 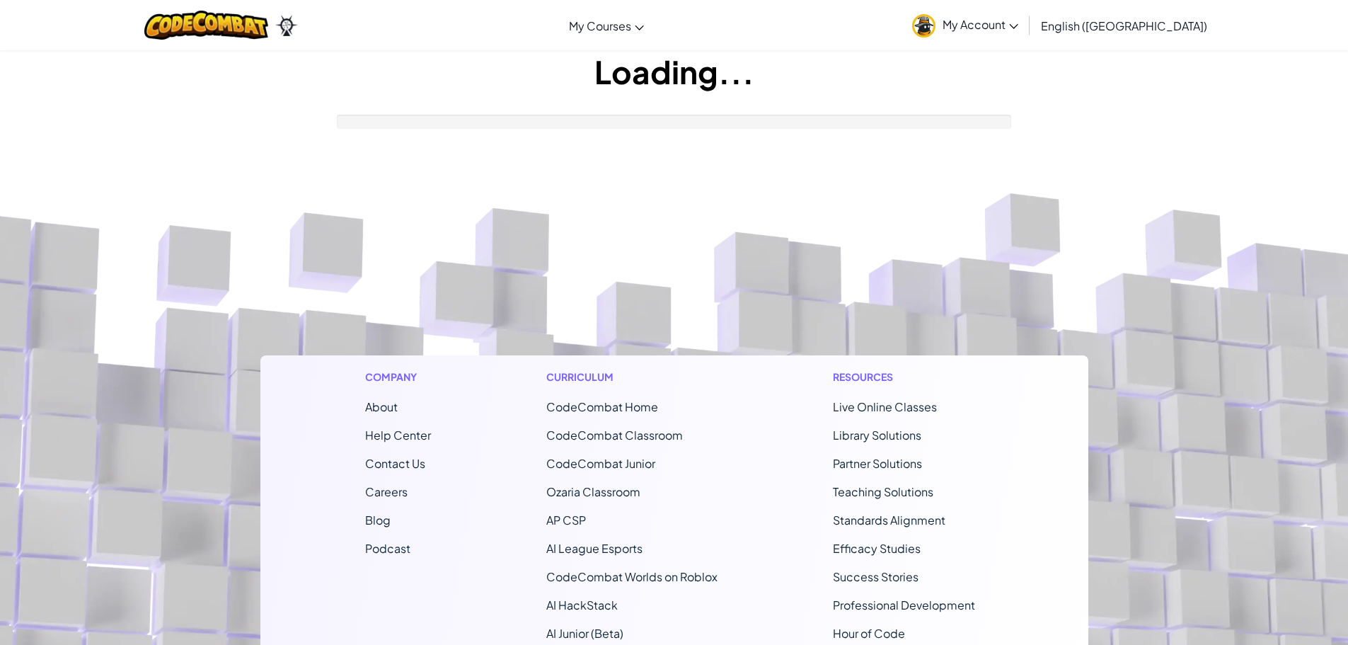 What do you see at coordinates (889, 520) in the screenshot?
I see `a: Standards Alignment` at bounding box center [889, 520].